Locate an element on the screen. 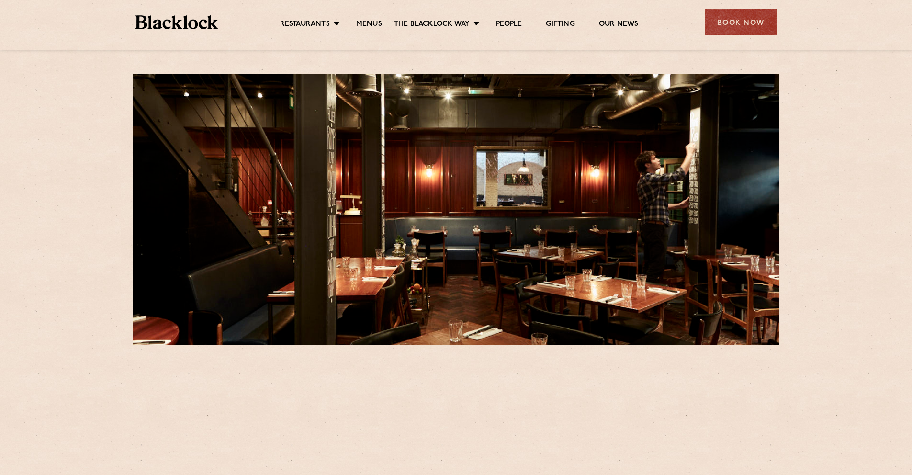  a: The Blacklock Way is located at coordinates (432, 25).